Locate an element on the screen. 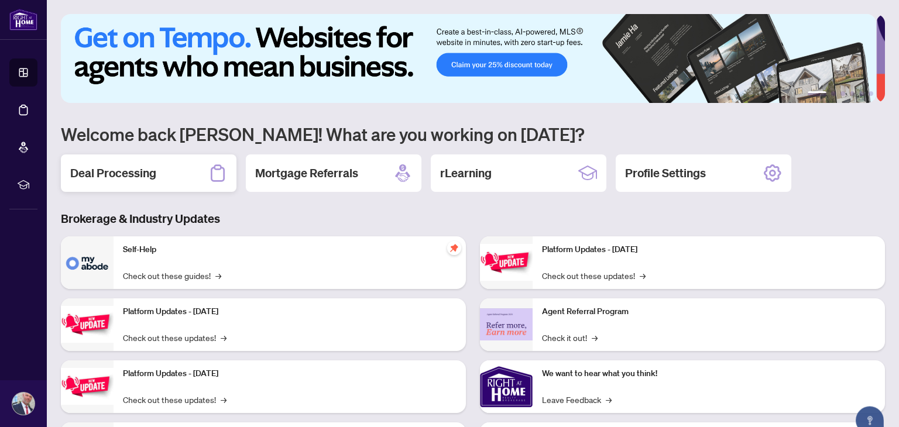  button: 6 is located at coordinates (871, 94).